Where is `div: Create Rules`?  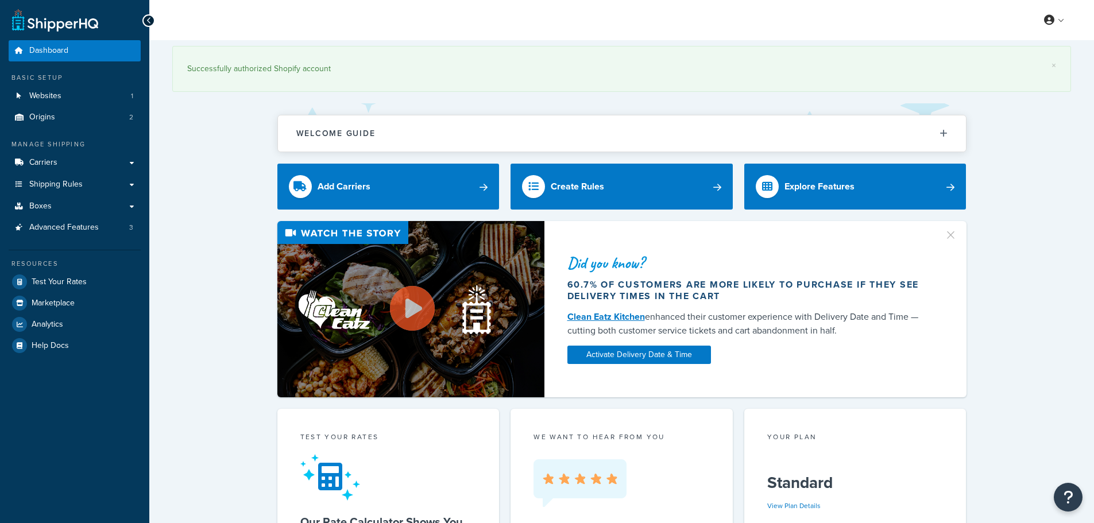
div: Create Rules is located at coordinates (577, 187).